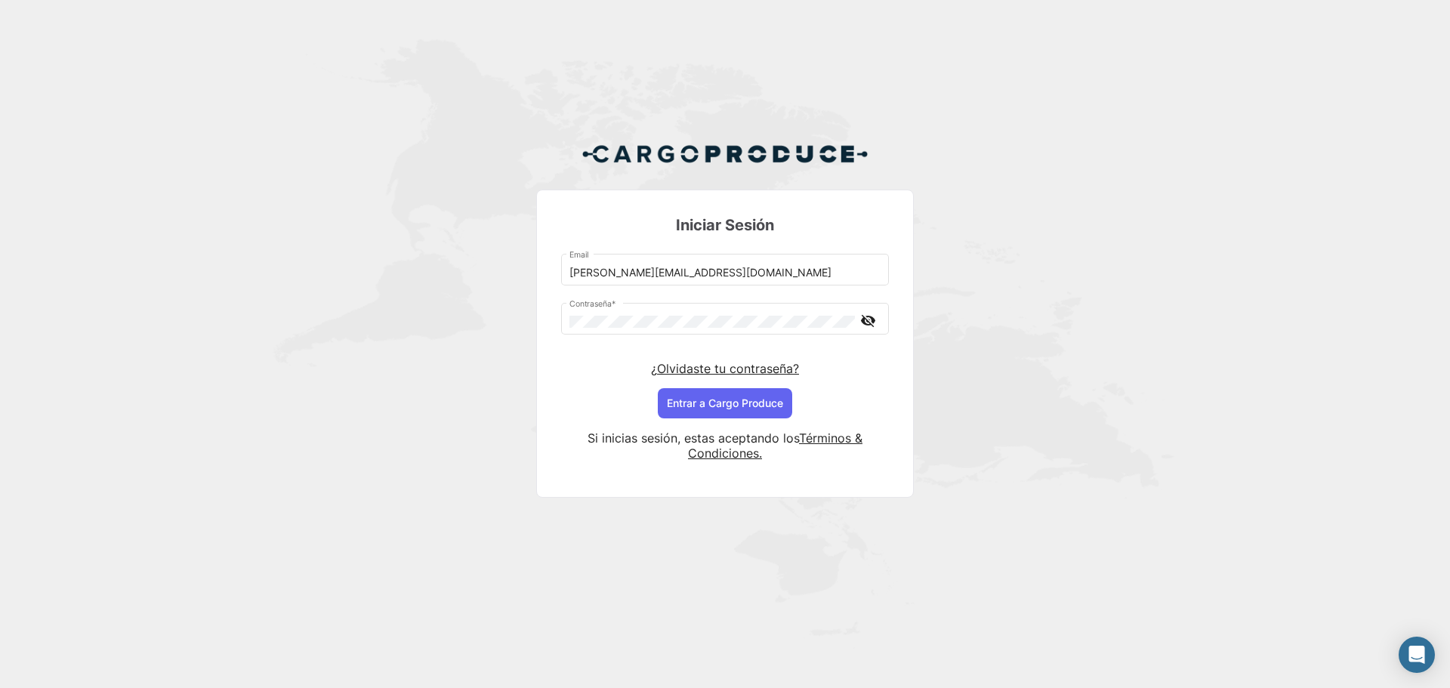  What do you see at coordinates (725, 368) in the screenshot?
I see `a: ¿Olvidaste tu contraseña?` at bounding box center [725, 368].